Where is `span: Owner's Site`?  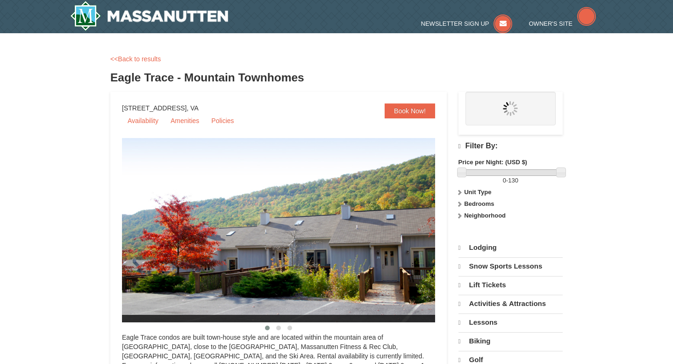 span: Owner's Site is located at coordinates (551, 23).